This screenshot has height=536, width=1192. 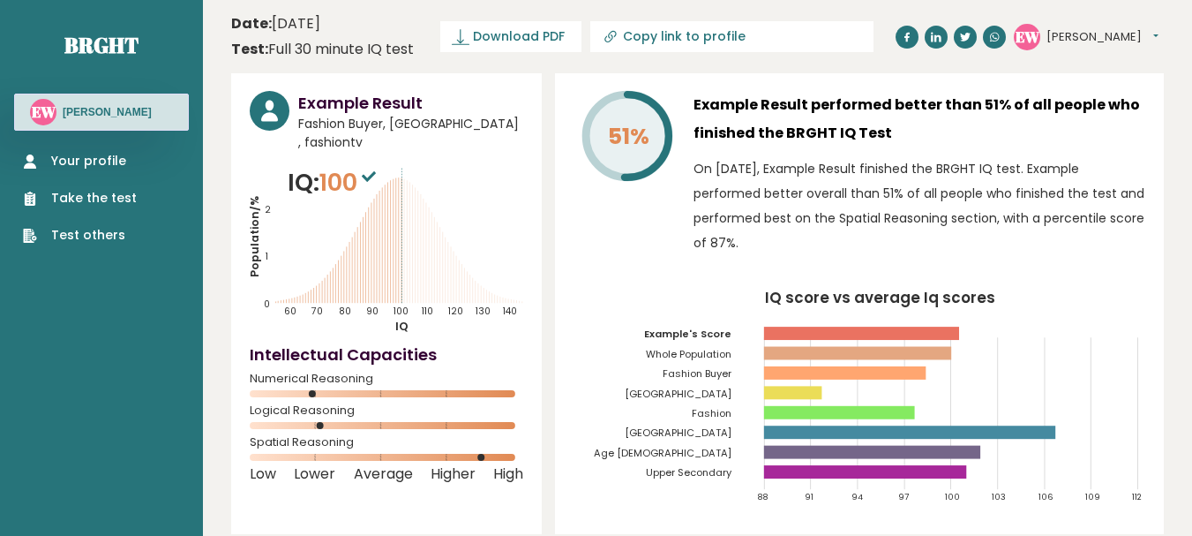 I want to click on tspan: 103, so click(x=1000, y=496).